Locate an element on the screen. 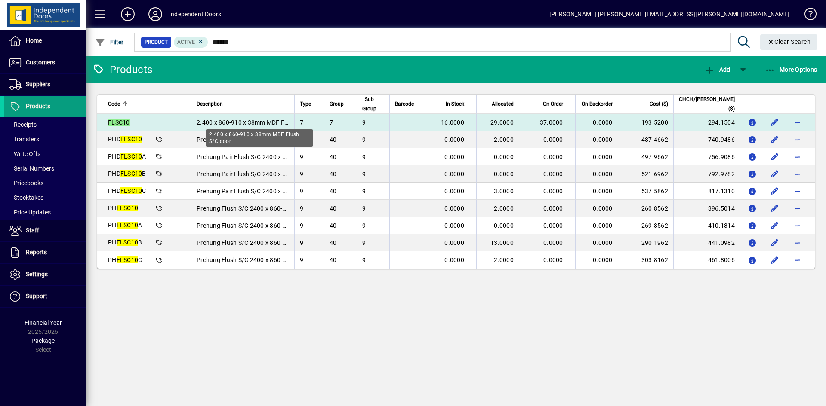 The image size is (826, 406). span: PHD is located at coordinates (125, 139).